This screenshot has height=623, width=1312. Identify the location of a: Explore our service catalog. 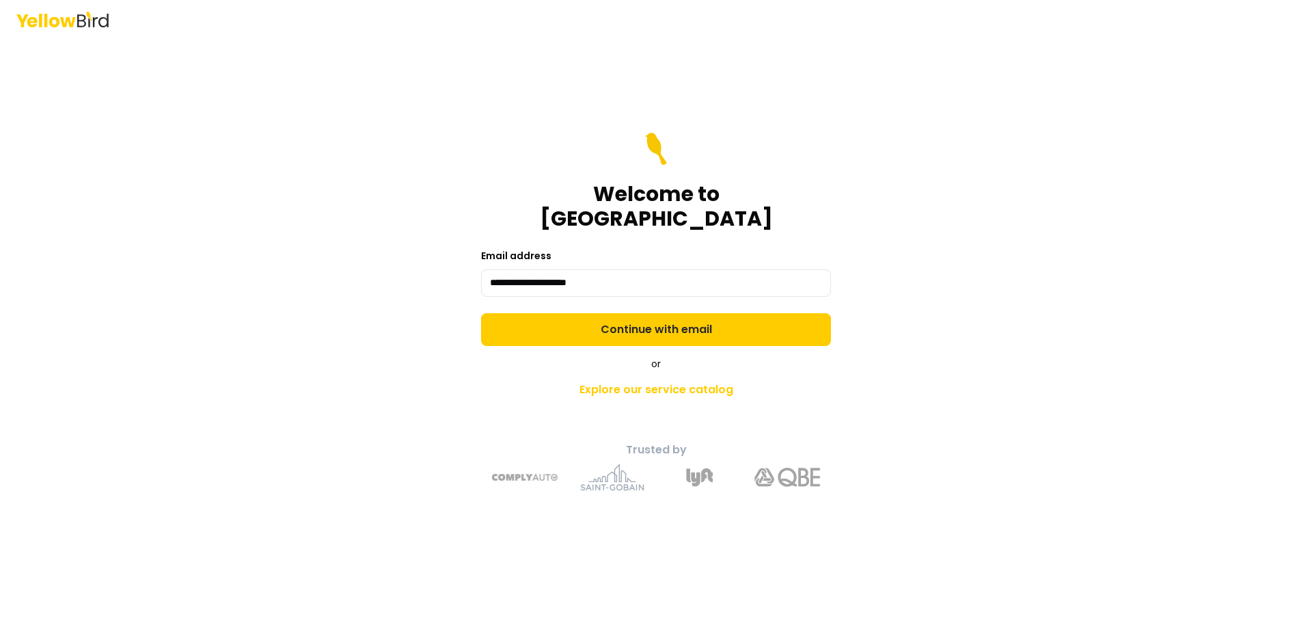
(656, 390).